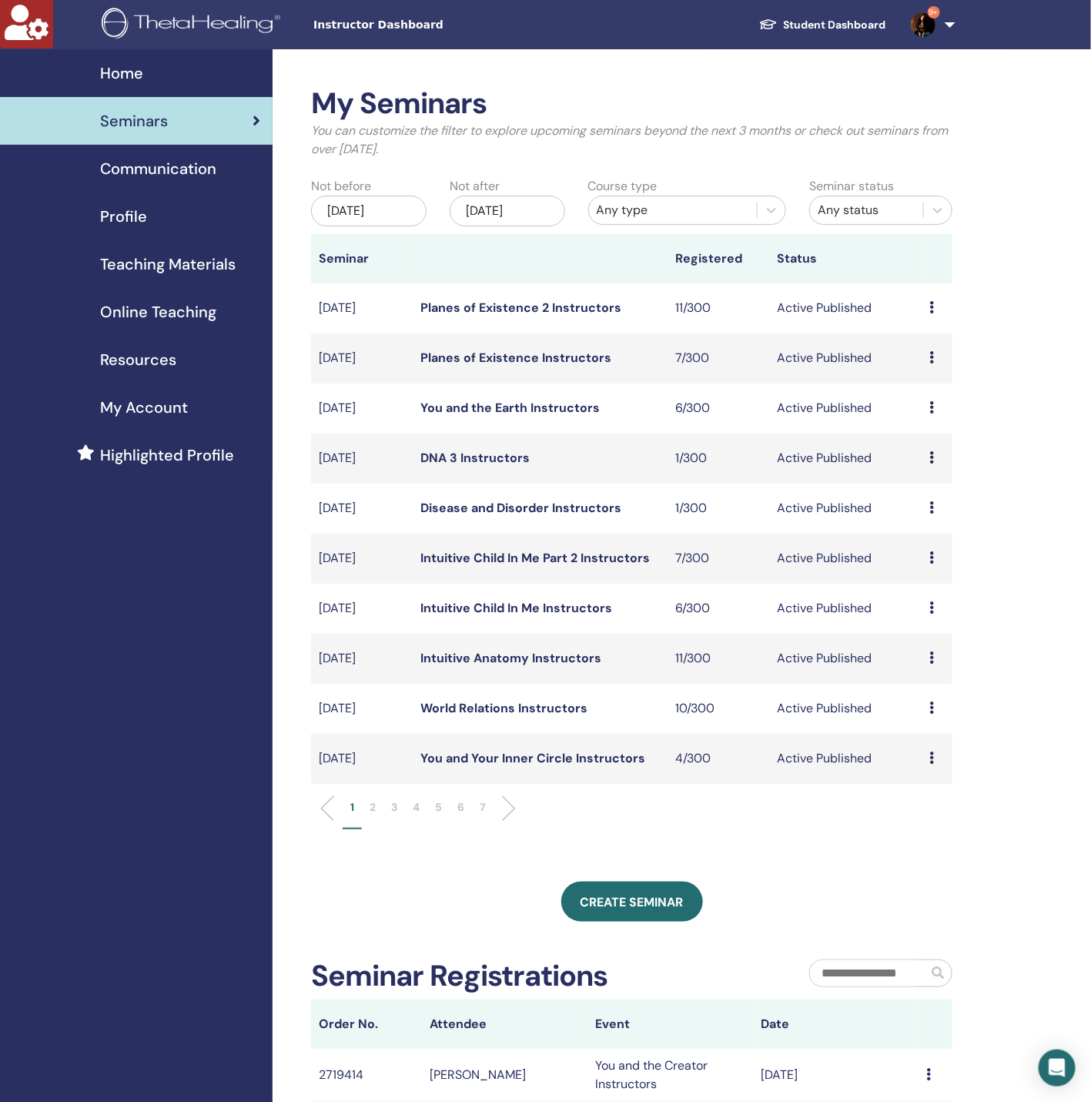  What do you see at coordinates (341, 186) in the screenshot?
I see `label: Not before` at bounding box center [341, 186].